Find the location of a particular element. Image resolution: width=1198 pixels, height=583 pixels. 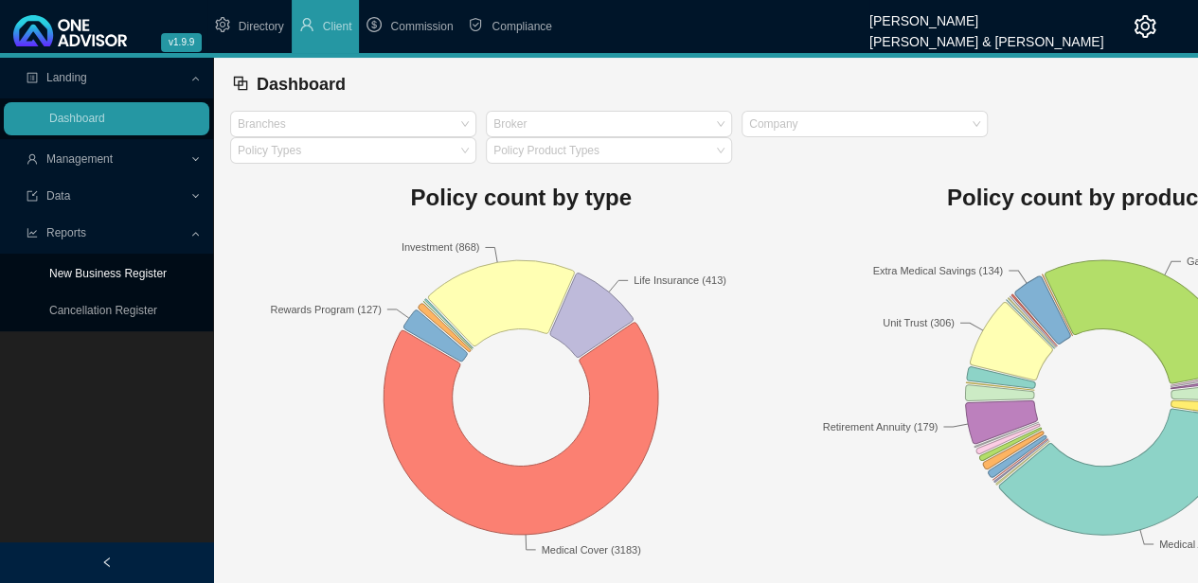

span: Client is located at coordinates (337, 27).